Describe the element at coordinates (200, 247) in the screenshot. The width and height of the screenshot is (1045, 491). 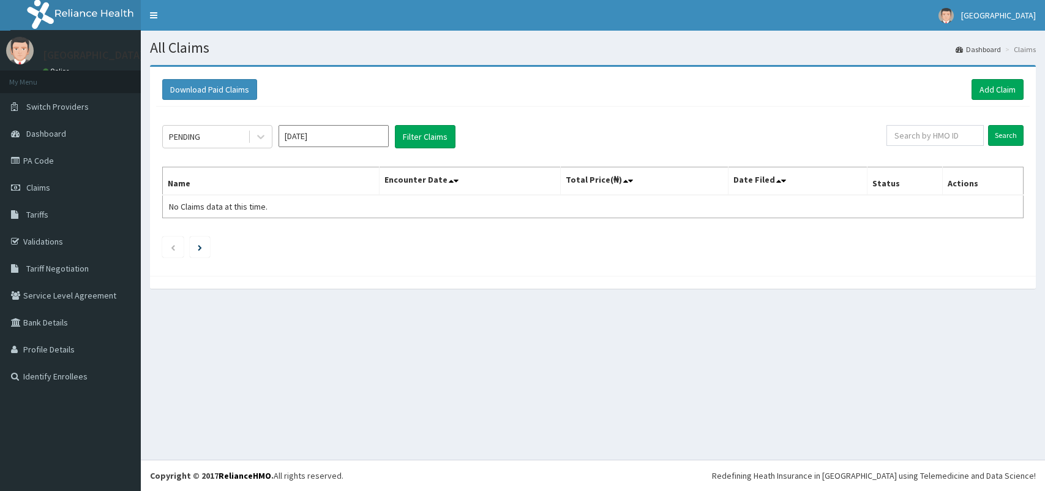
I see `a: Next page` at that location.